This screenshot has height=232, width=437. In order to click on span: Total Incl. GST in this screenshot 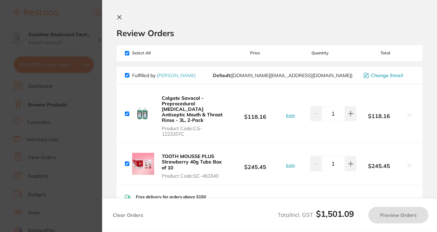, I will do `click(315, 215)`.